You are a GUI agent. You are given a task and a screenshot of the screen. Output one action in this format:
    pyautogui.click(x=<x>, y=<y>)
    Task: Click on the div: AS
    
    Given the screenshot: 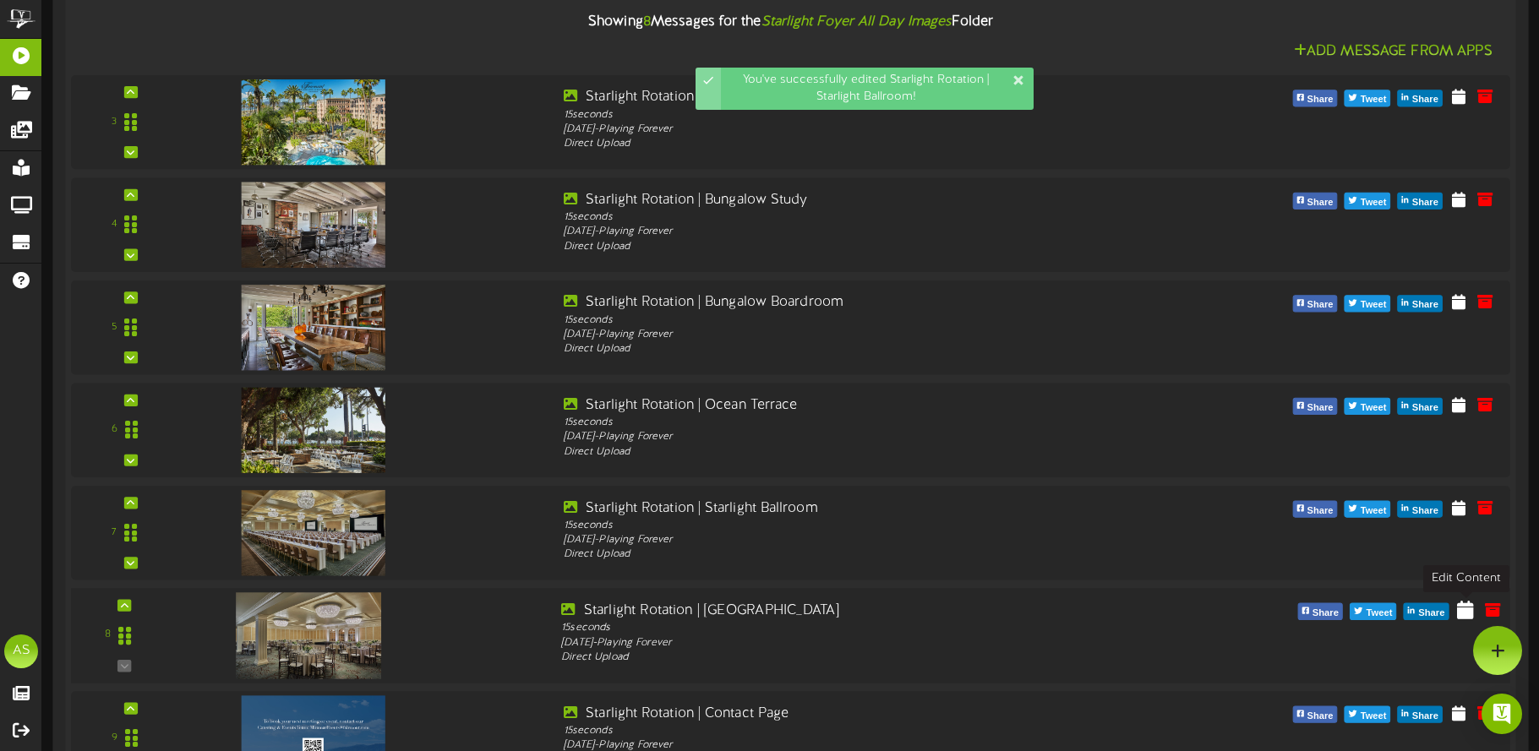 What is the action you would take?
    pyautogui.click(x=21, y=652)
    